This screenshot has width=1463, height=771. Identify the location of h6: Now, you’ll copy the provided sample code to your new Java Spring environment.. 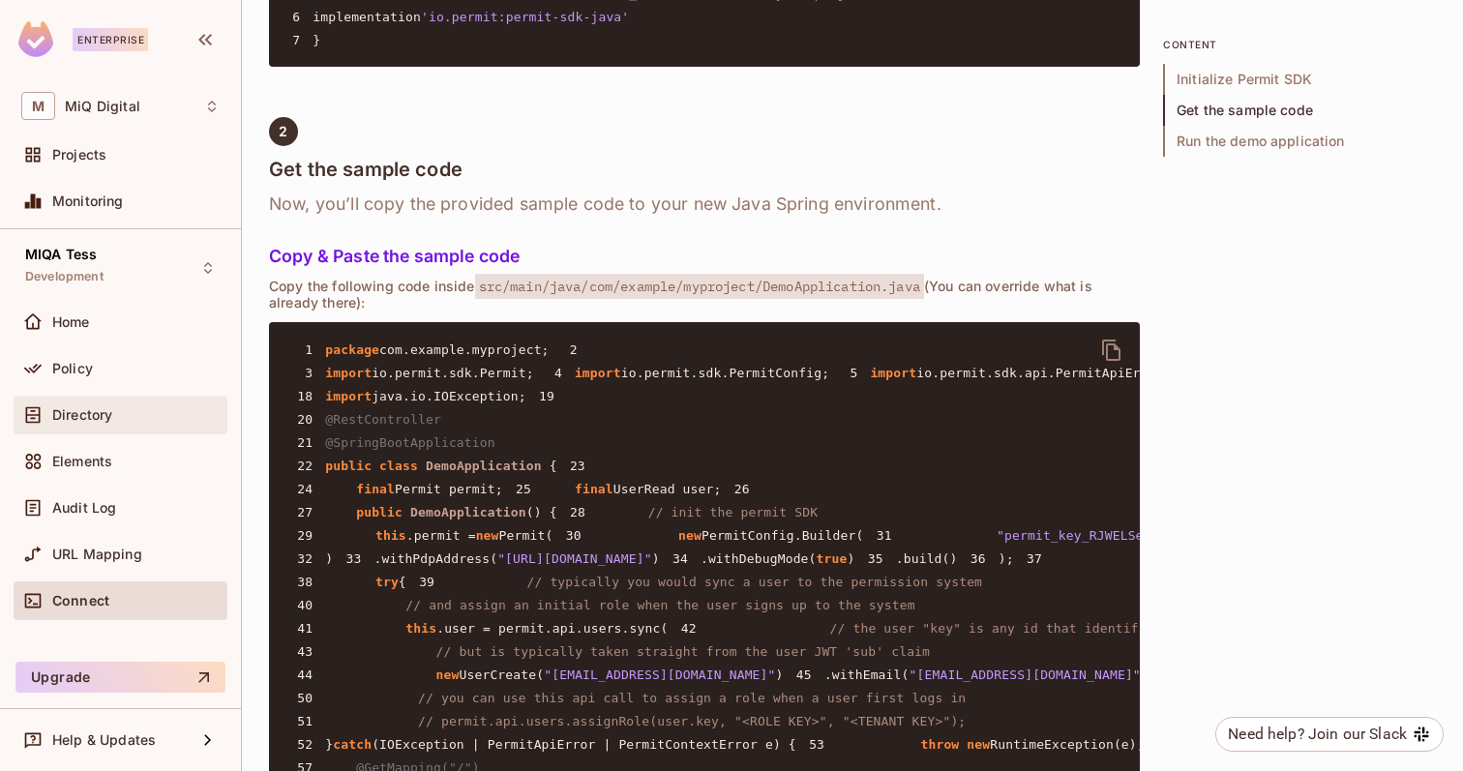
(705, 204).